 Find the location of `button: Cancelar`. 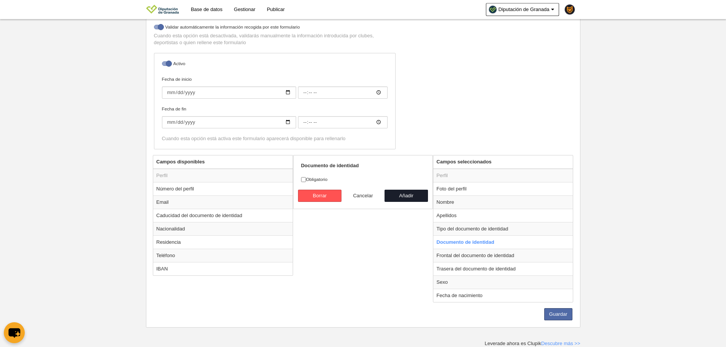

button: Cancelar is located at coordinates (363, 196).